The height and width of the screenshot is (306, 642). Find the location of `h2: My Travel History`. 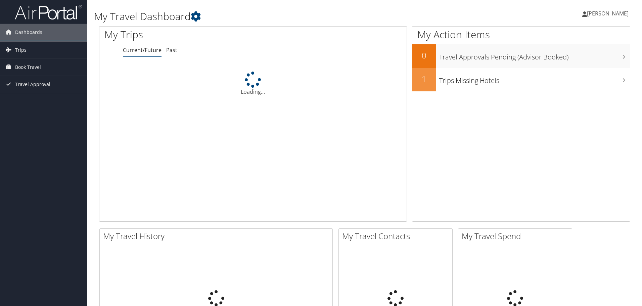

h2: My Travel History is located at coordinates (218, 236).